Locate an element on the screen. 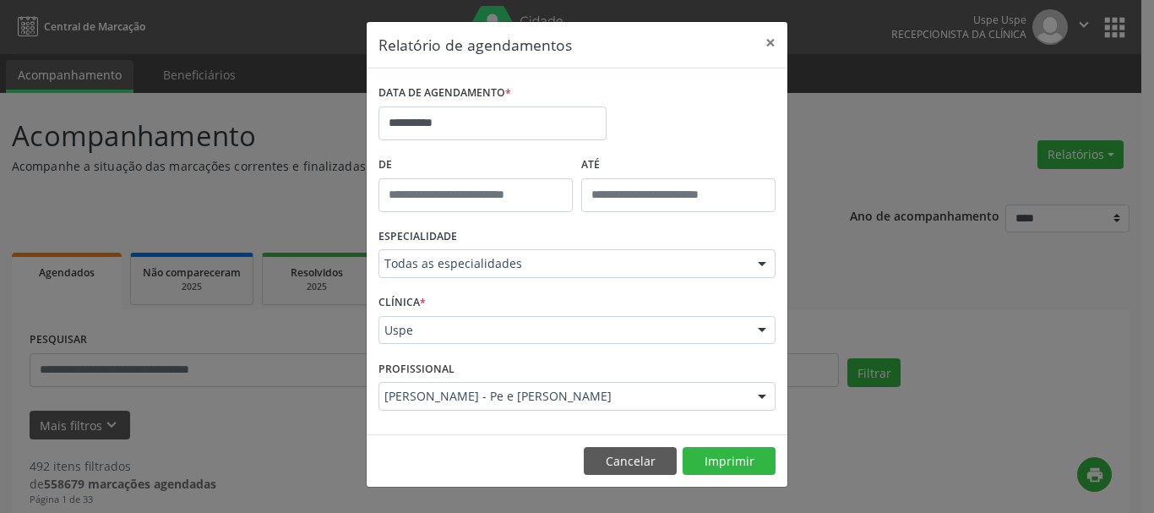 The width and height of the screenshot is (1154, 513). button: Close is located at coordinates (770, 42).